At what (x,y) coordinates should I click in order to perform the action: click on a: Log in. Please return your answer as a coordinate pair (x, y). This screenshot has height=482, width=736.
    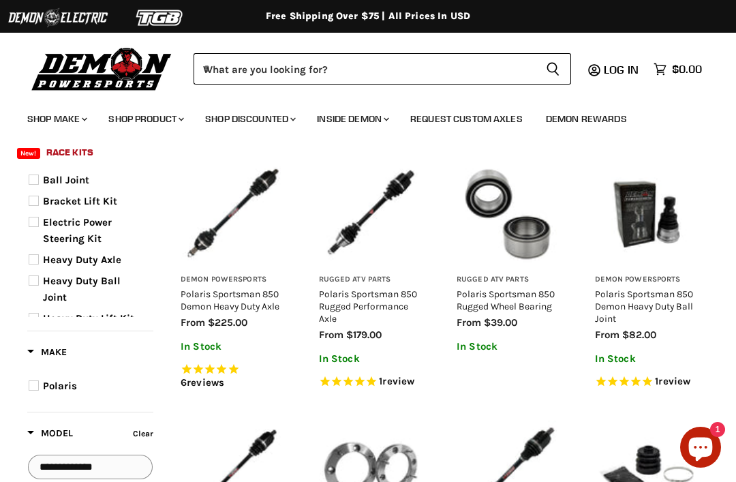
    Looking at the image, I should click on (622, 69).